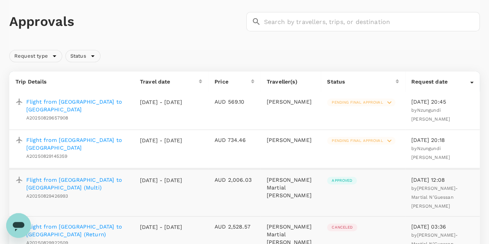 The image size is (489, 244). What do you see at coordinates (47, 118) in the screenshot?
I see `span: A20250829657908` at bounding box center [47, 118].